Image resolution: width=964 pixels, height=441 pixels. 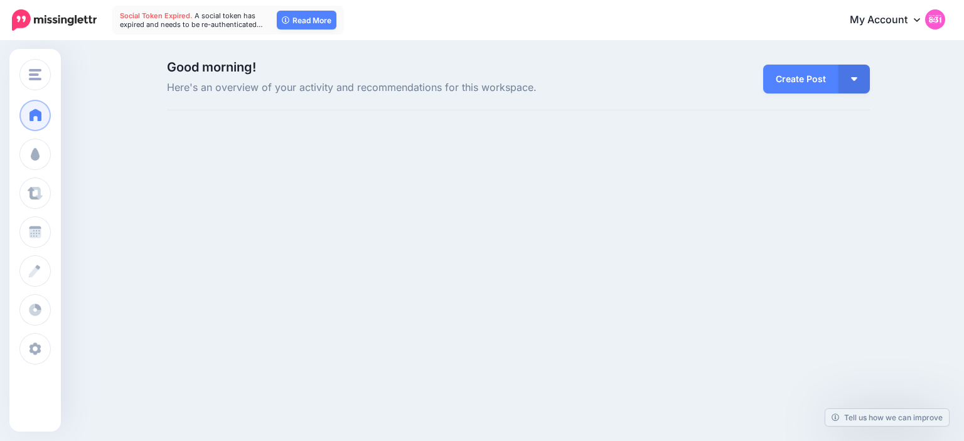 I want to click on a: Tell us how we can improve, so click(x=887, y=417).